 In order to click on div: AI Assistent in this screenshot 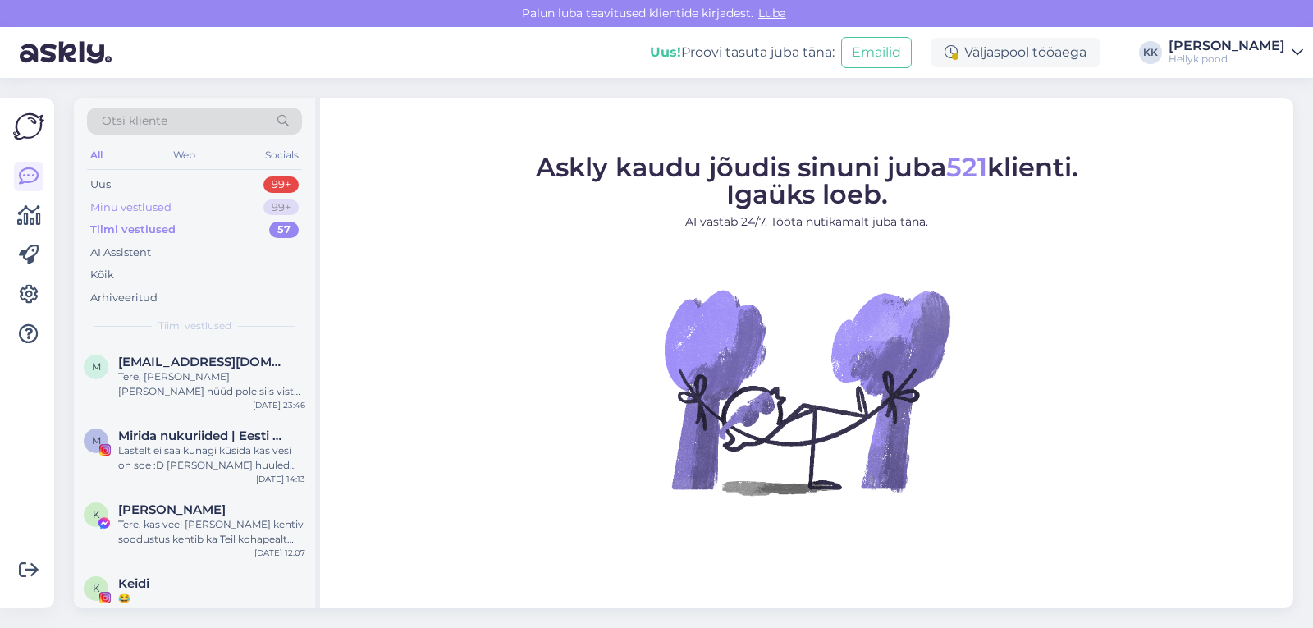, I will do `click(121, 253)`.